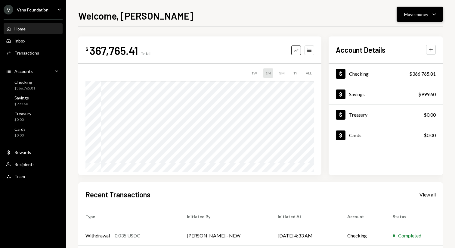 This screenshot has height=248, width=455. What do you see at coordinates (33, 53) in the screenshot?
I see `a: Transactions` at bounding box center [33, 53].